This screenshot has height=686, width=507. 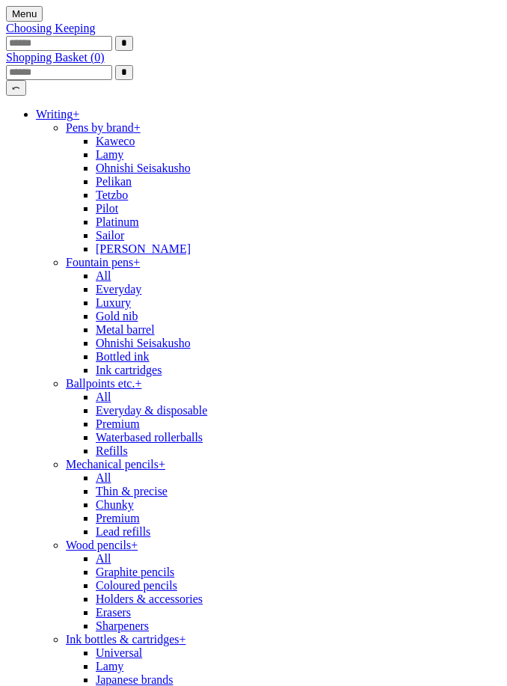 I want to click on a: Writing+, so click(x=58, y=114).